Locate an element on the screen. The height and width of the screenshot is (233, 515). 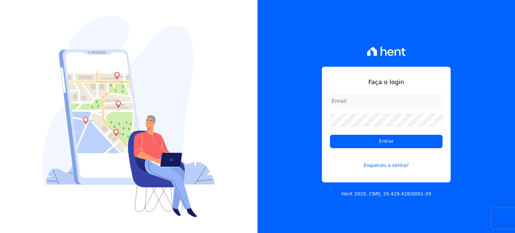
a: Esqueceu a senha? is located at coordinates (386, 161).